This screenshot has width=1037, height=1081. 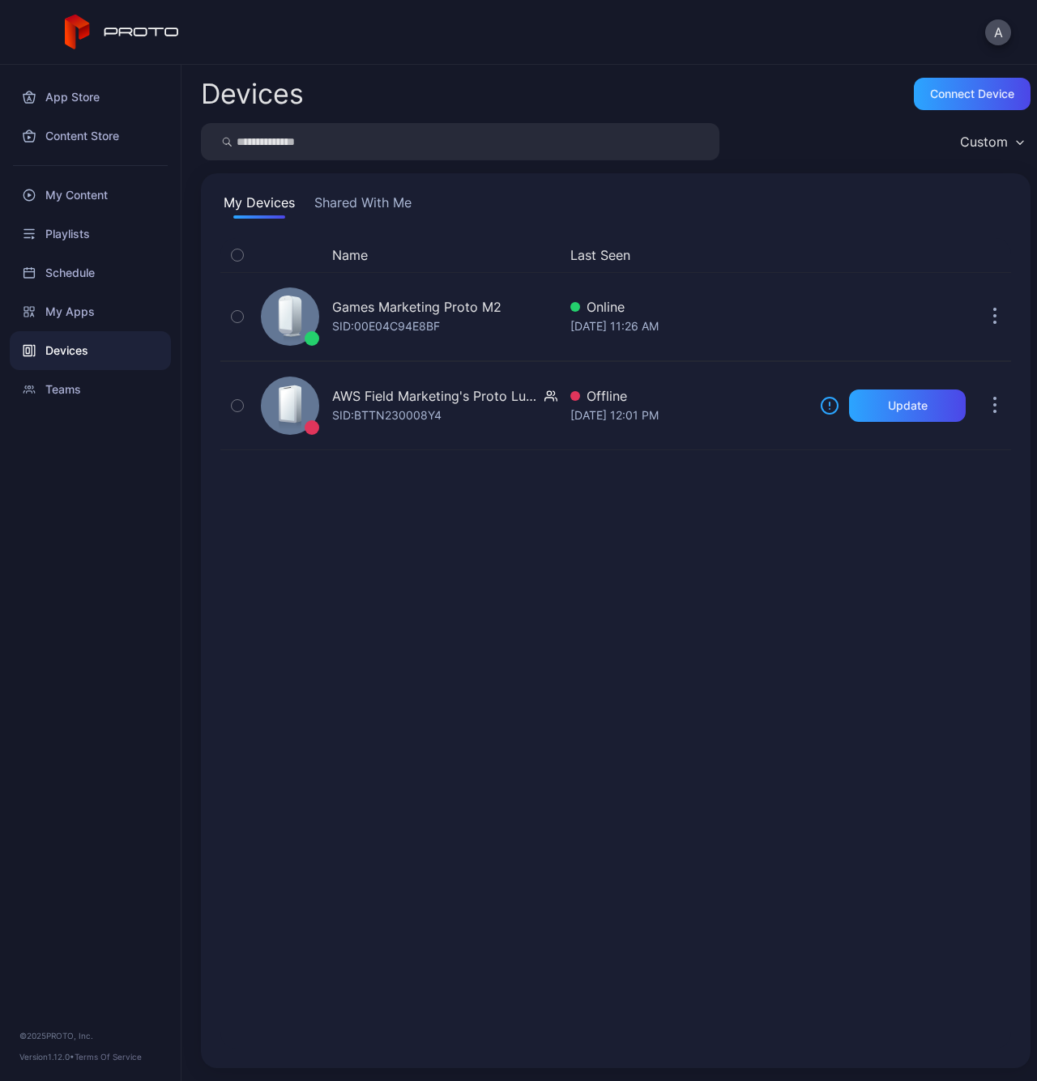 I want to click on div: Teams, so click(x=90, y=390).